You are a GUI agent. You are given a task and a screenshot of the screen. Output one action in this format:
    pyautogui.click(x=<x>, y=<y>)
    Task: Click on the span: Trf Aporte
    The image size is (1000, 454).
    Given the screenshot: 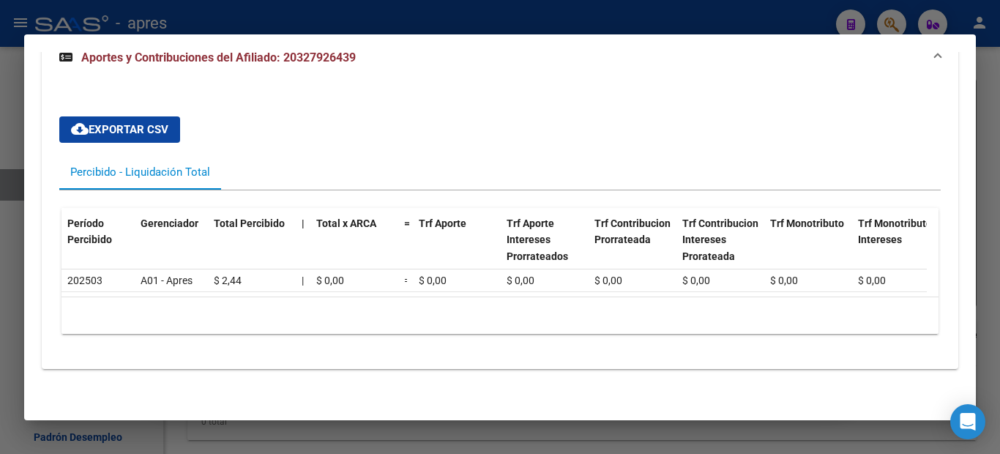 What is the action you would take?
    pyautogui.click(x=442, y=223)
    